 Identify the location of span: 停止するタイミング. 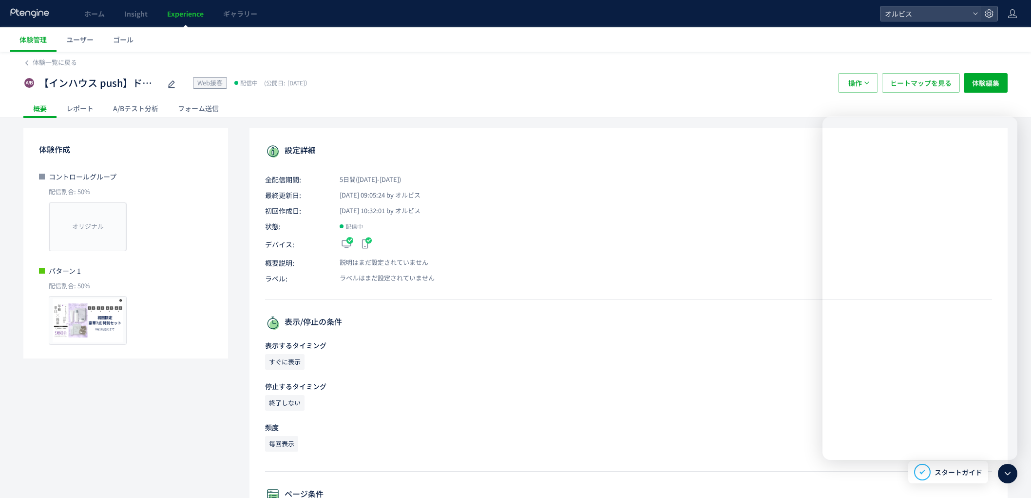
(296, 386).